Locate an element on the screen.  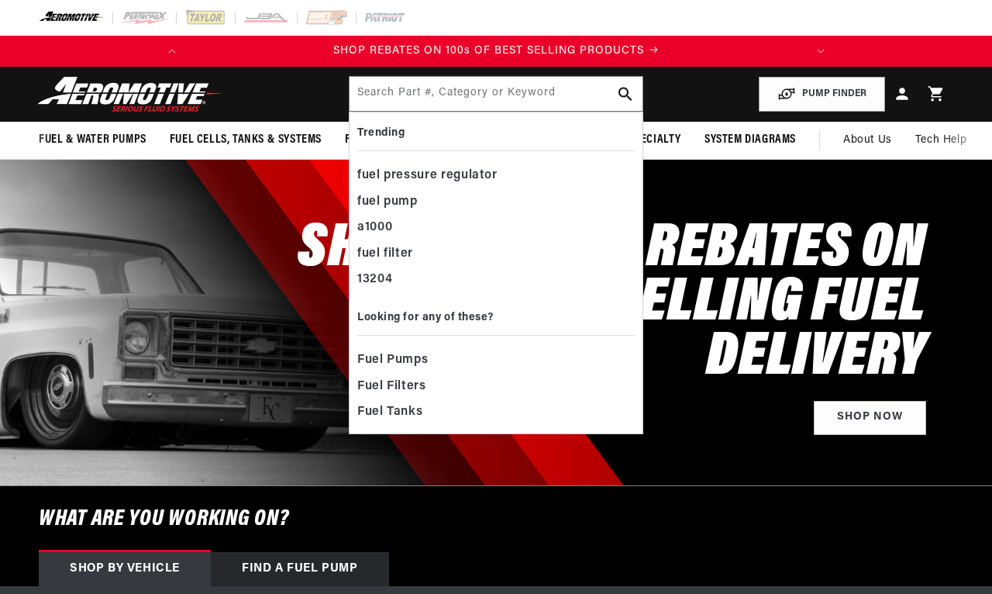
summary: Fuel & Water Pumps is located at coordinates (92, 140).